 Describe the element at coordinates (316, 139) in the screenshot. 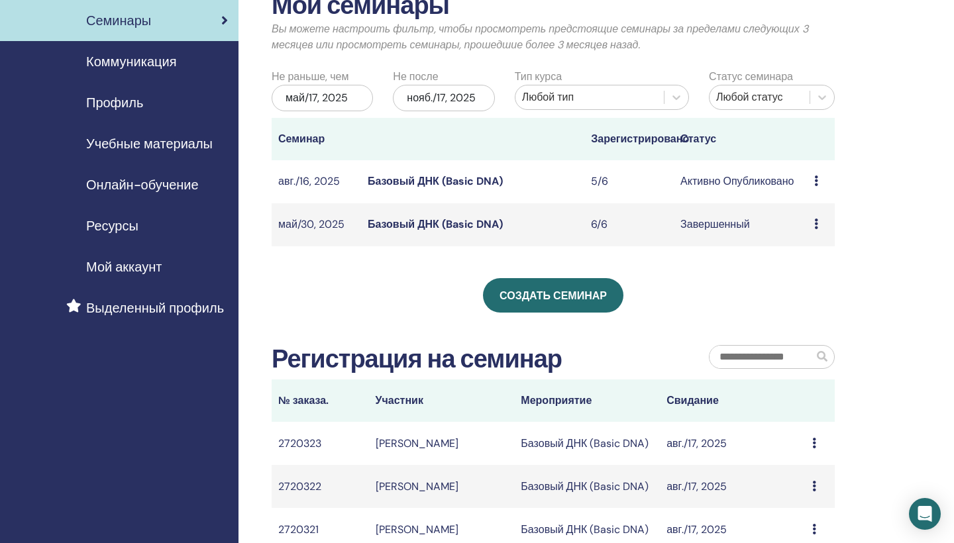

I see `th: Семинар` at that location.